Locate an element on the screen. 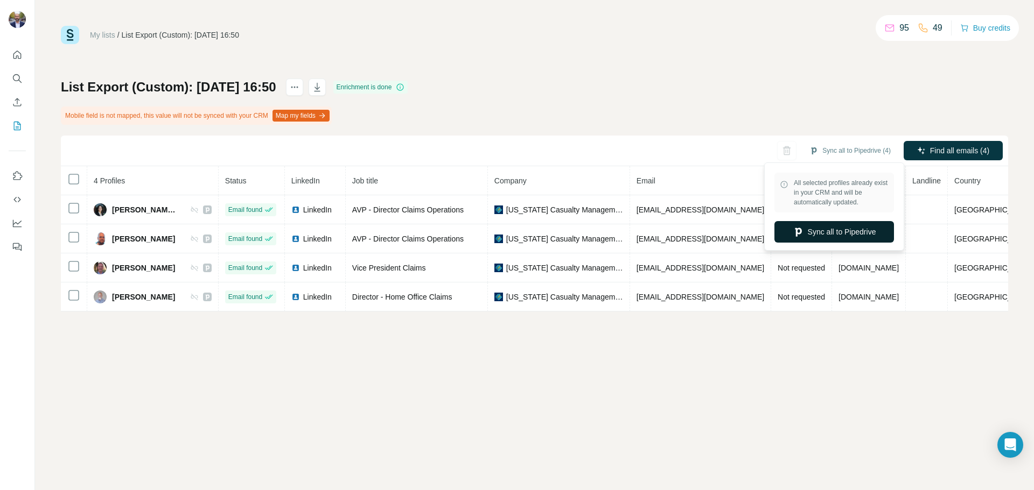 This screenshot has width=1034, height=490. button: Quick start is located at coordinates (17, 55).